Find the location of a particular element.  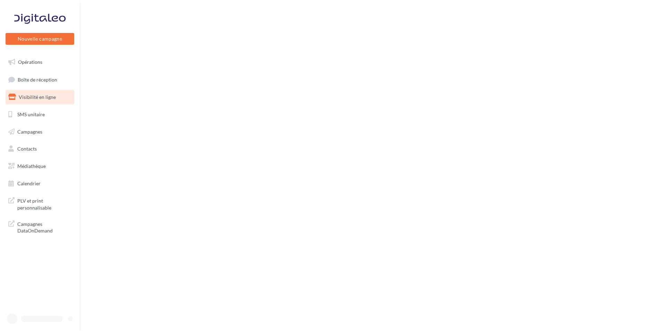

a: PLV et print personnalisable is located at coordinates (40, 203).